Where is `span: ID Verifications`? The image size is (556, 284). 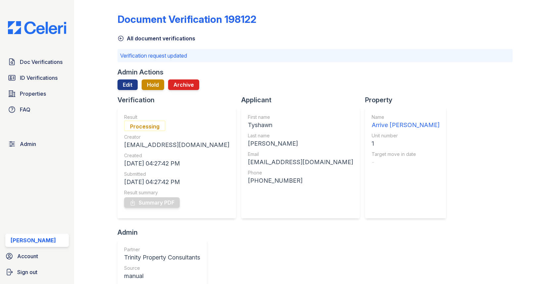
span: ID Verifications is located at coordinates (39, 78).